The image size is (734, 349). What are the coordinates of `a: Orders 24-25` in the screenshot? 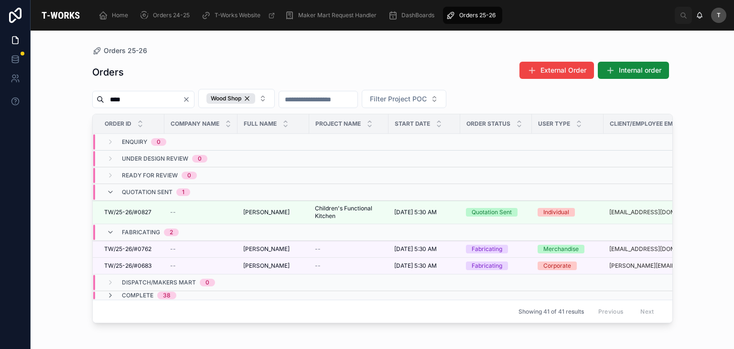 It's located at (166, 15).